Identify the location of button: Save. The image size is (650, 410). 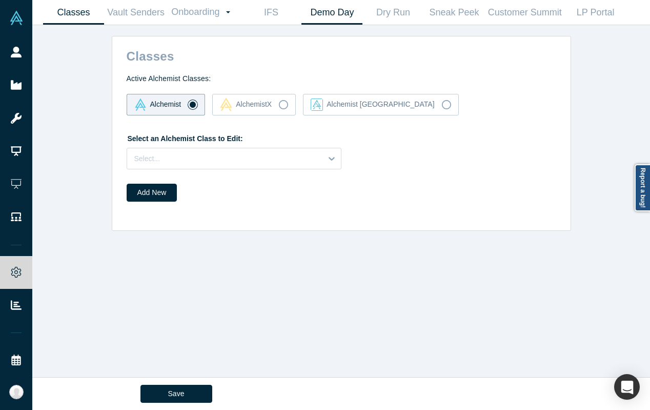
(176, 393).